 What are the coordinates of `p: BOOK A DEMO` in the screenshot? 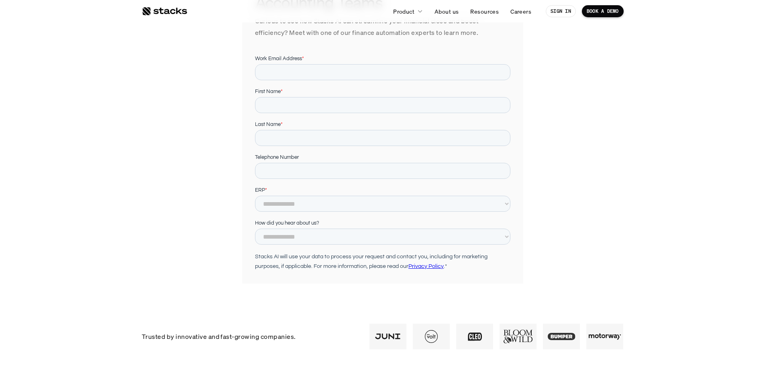 It's located at (602, 11).